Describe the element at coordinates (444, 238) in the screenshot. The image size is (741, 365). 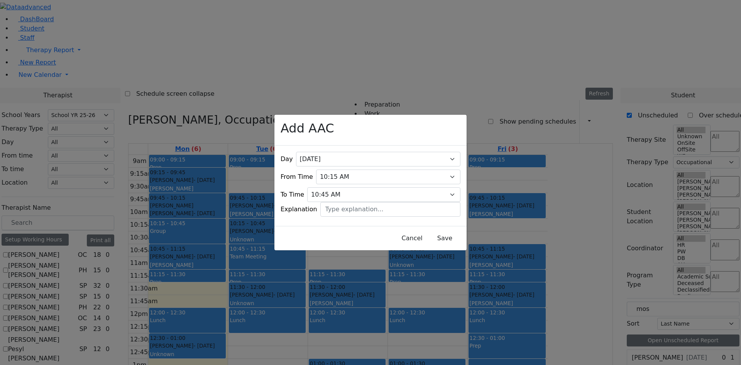
I see `button: Save` at that location.